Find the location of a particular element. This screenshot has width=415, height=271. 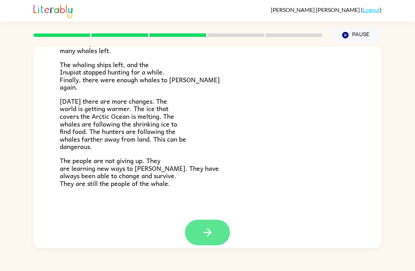

img: Literably is located at coordinates (53, 11).